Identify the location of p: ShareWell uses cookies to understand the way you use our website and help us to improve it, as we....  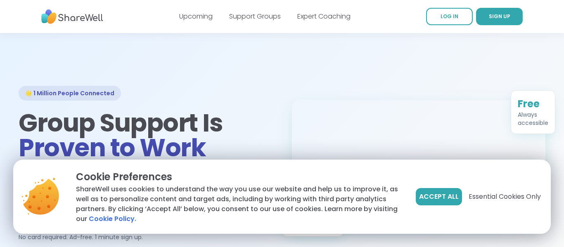
(239, 204).